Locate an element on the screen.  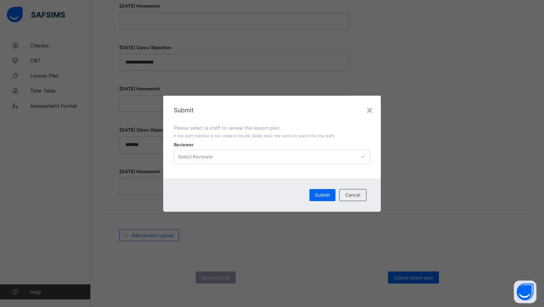
span: Reviewer is located at coordinates (183, 145).